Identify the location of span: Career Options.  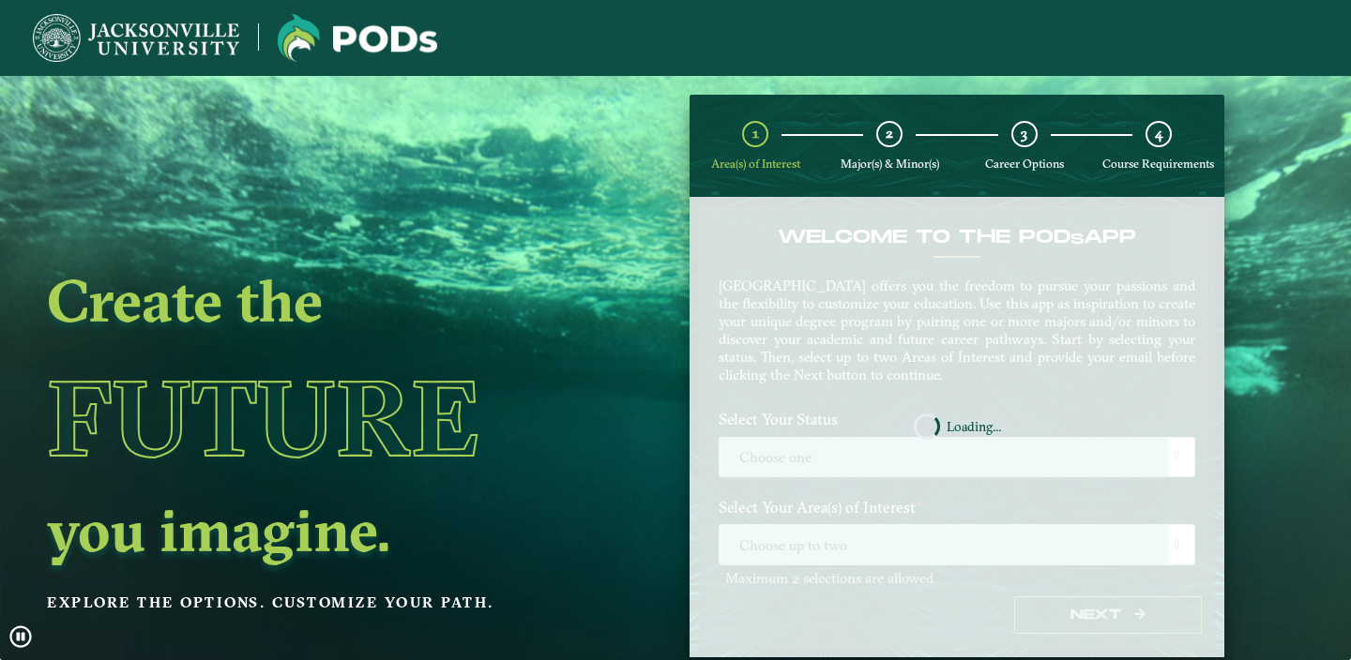
(1024, 163).